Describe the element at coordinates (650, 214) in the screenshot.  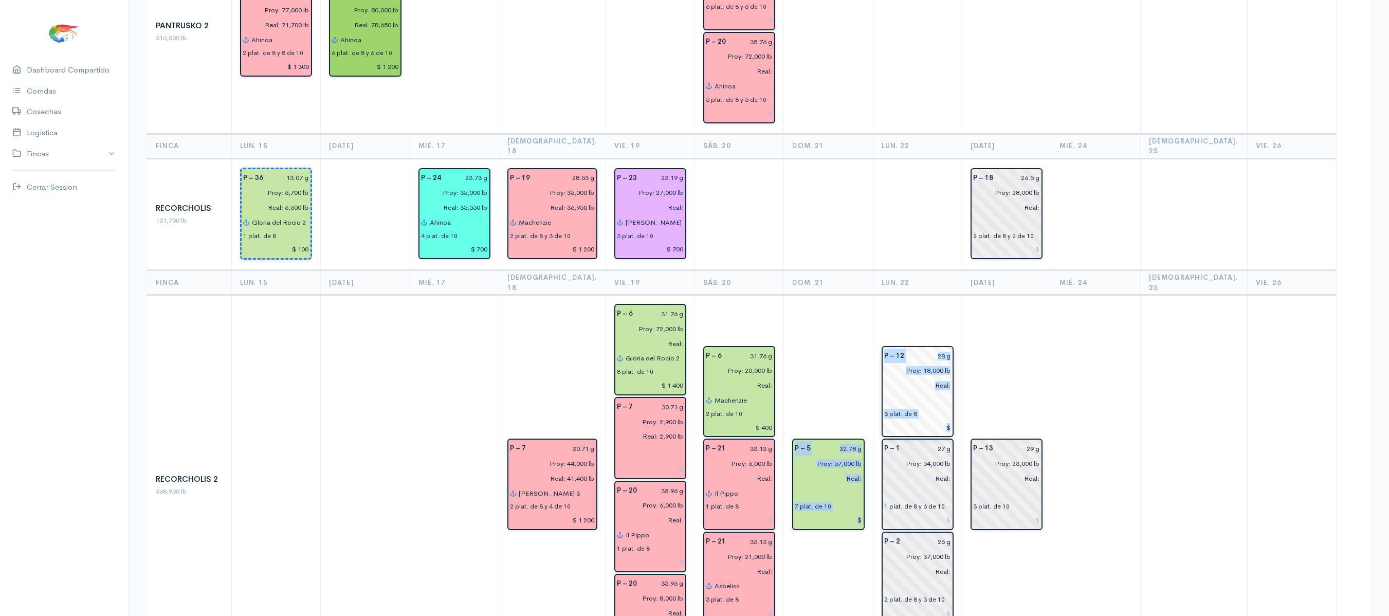
I see `div: Piscina: 23 Peso: 23.19 g Libras Proy: 27,000 lb Empacadora: Songa Gabarra: Shakira 3 Plataformas...` at that location.